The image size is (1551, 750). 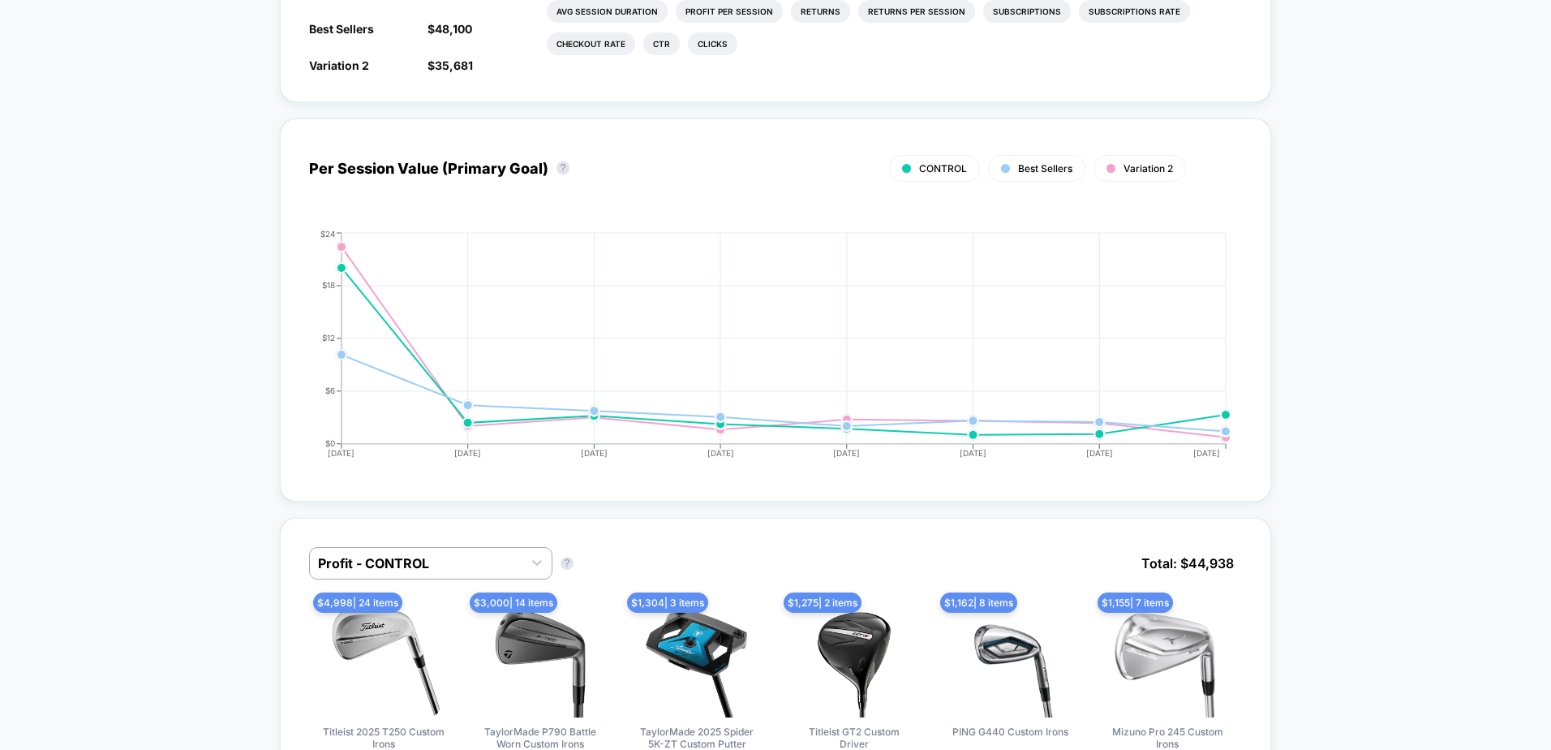 What do you see at coordinates (661, 44) in the screenshot?
I see `li: Ctr` at bounding box center [661, 44].